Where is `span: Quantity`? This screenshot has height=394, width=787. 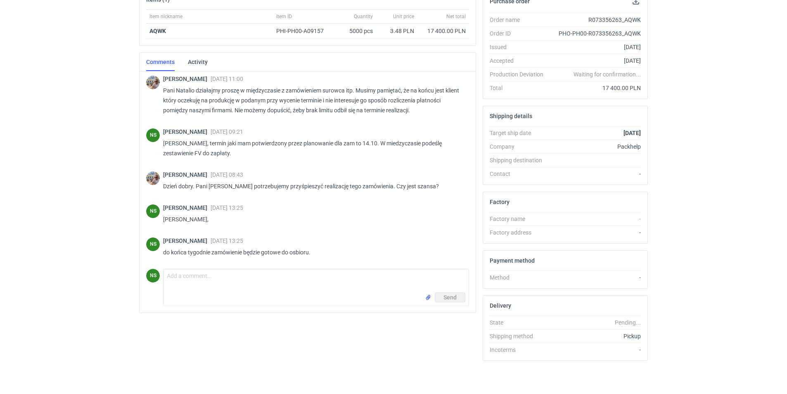
span: Quantity is located at coordinates (363, 17).